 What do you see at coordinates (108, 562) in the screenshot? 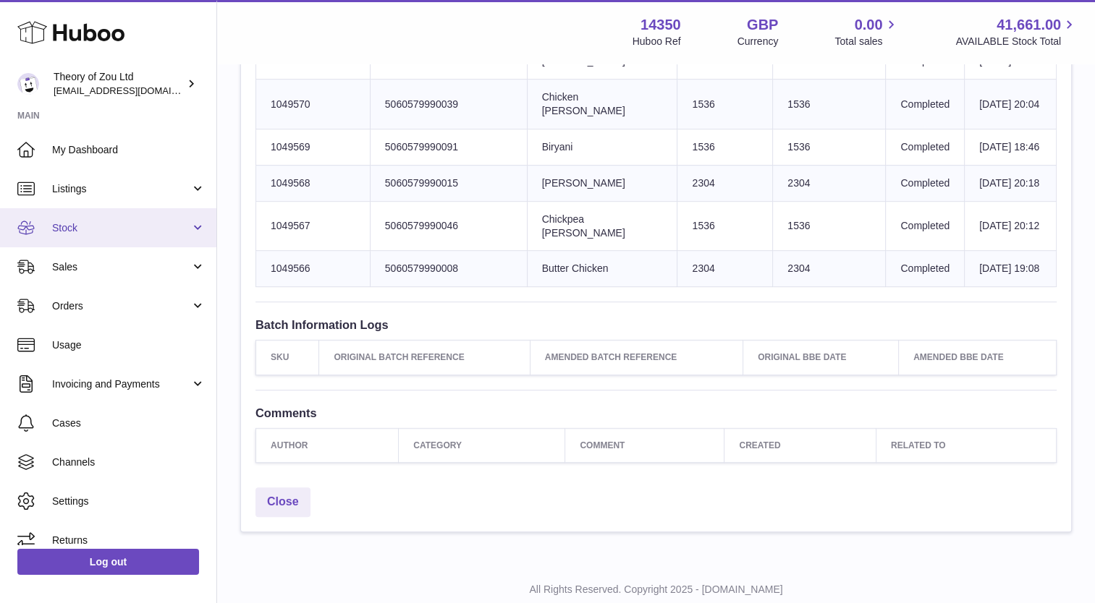
I see `a: Log out` at bounding box center [108, 562].